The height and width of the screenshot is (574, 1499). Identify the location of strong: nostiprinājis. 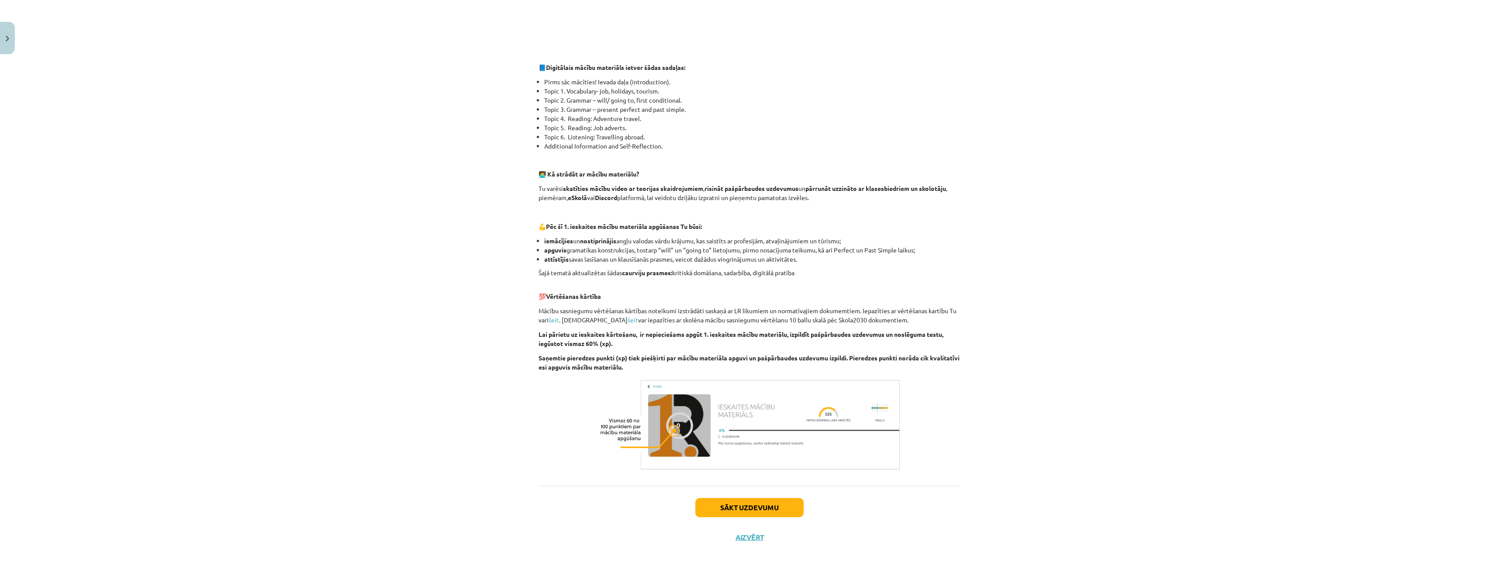
(598, 241).